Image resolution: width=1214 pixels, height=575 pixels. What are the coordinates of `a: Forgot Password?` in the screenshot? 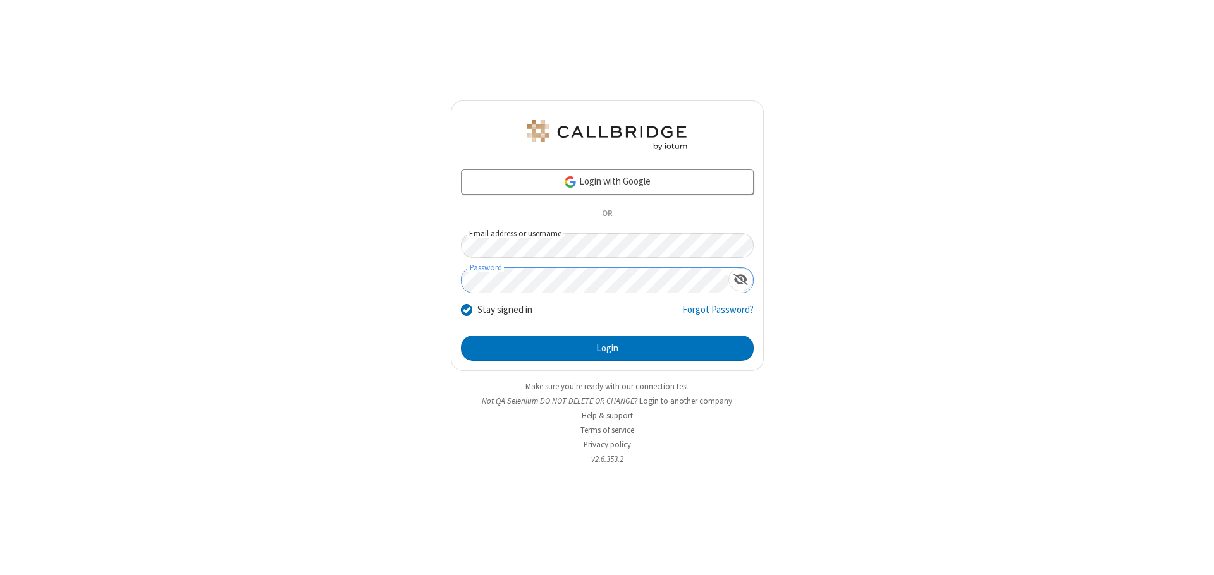 It's located at (717, 315).